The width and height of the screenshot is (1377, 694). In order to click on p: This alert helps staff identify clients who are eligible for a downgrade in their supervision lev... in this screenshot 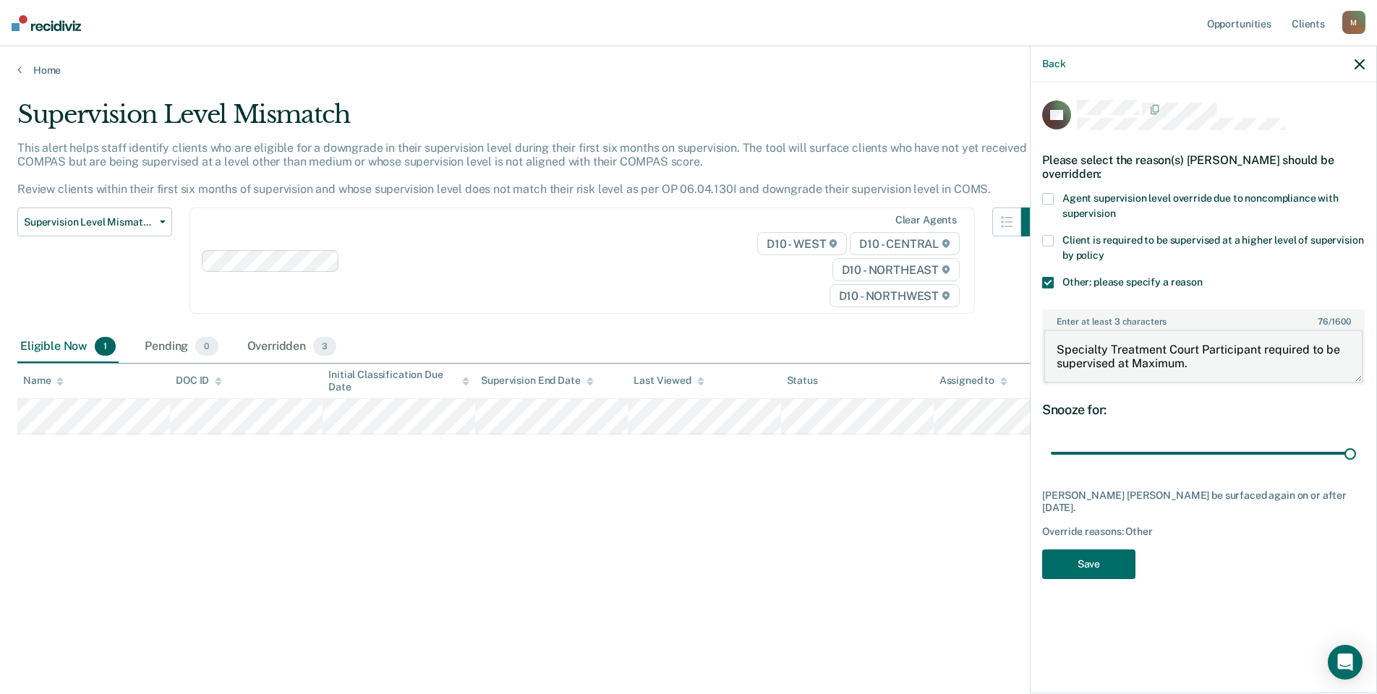, I will do `click(526, 169)`.